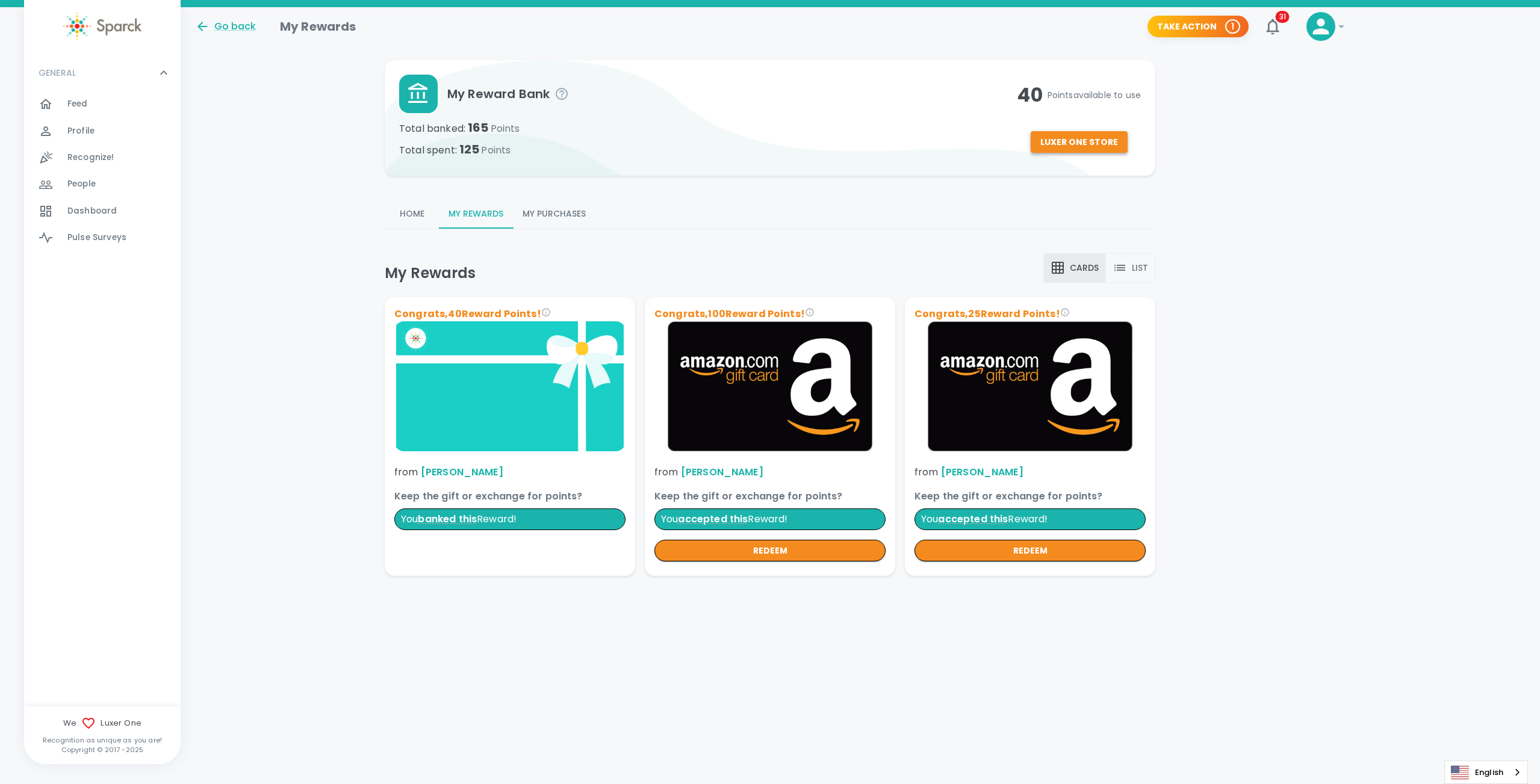 The width and height of the screenshot is (1540, 784). What do you see at coordinates (102, 131) in the screenshot?
I see `div: Profile` at bounding box center [102, 131].